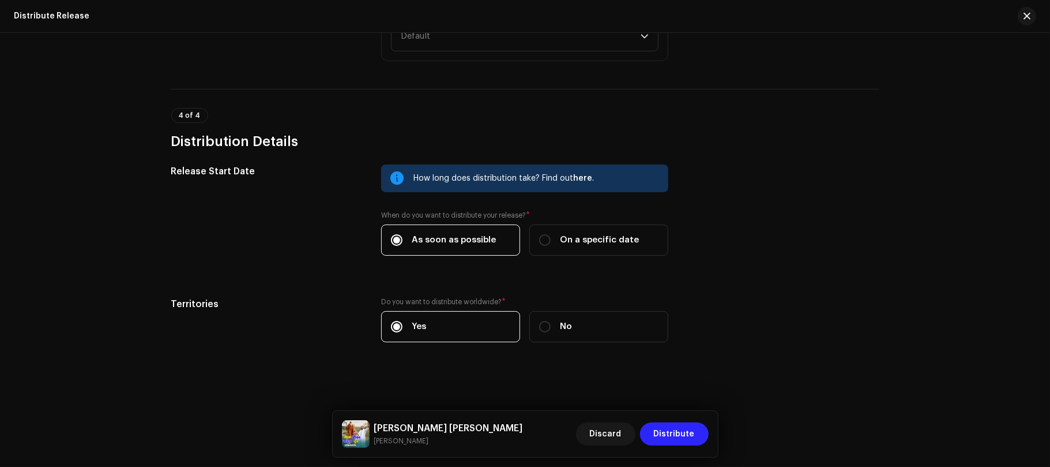 This screenshot has height=467, width=1050. I want to click on span: As soon as possible, so click(454, 240).